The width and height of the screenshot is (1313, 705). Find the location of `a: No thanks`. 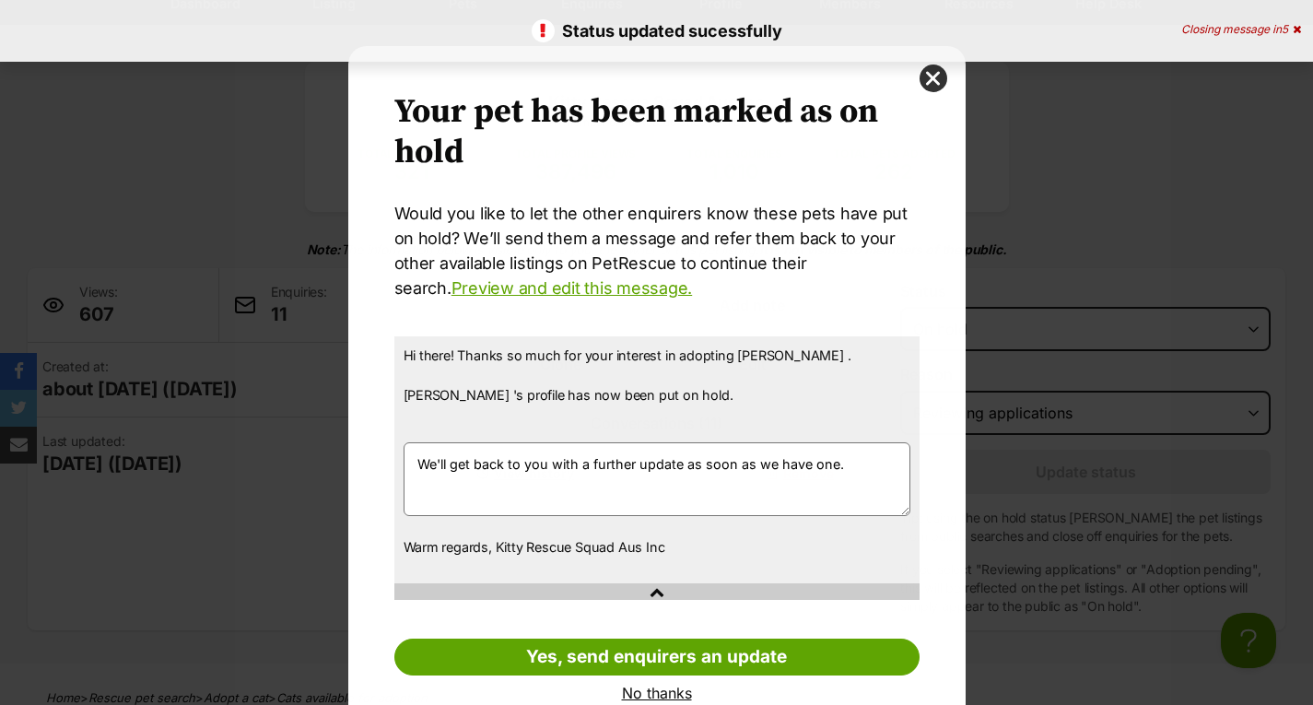

a: No thanks is located at coordinates (657, 693).